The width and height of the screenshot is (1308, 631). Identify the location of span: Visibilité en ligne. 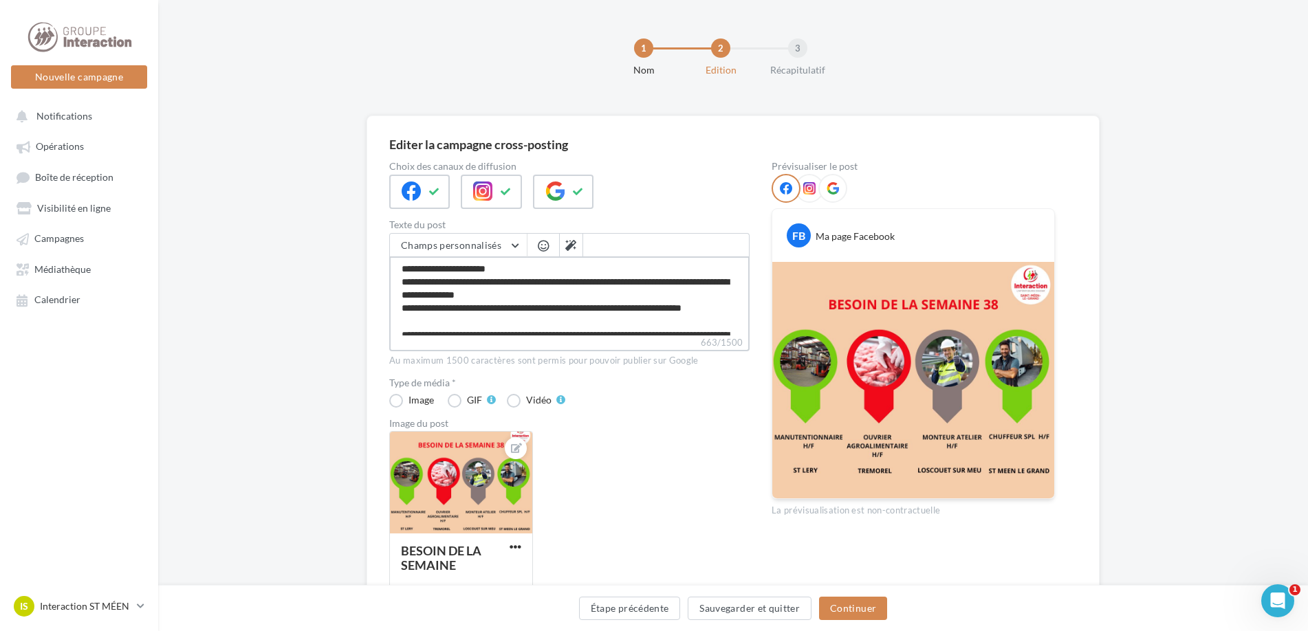
(74, 208).